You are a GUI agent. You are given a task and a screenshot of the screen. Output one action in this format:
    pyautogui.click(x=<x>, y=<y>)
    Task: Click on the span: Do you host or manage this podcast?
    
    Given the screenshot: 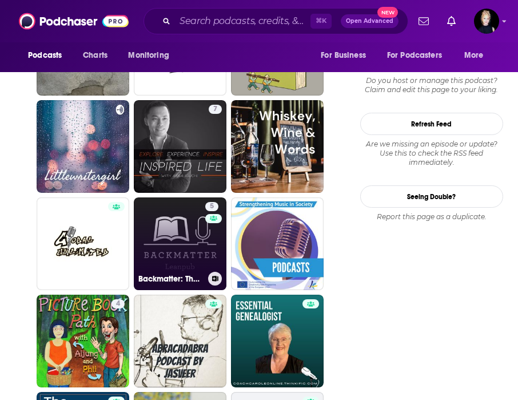 What is the action you would take?
    pyautogui.click(x=432, y=81)
    